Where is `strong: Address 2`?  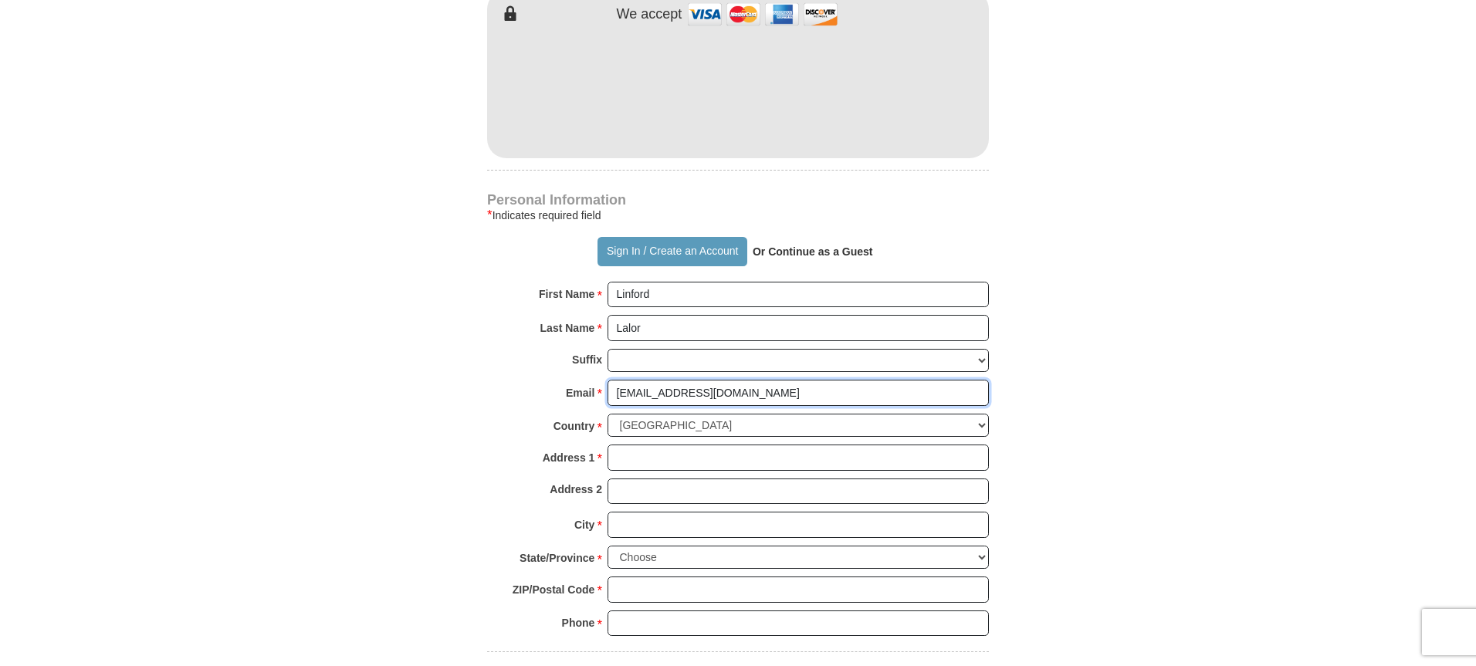
strong: Address 2 is located at coordinates (576, 489).